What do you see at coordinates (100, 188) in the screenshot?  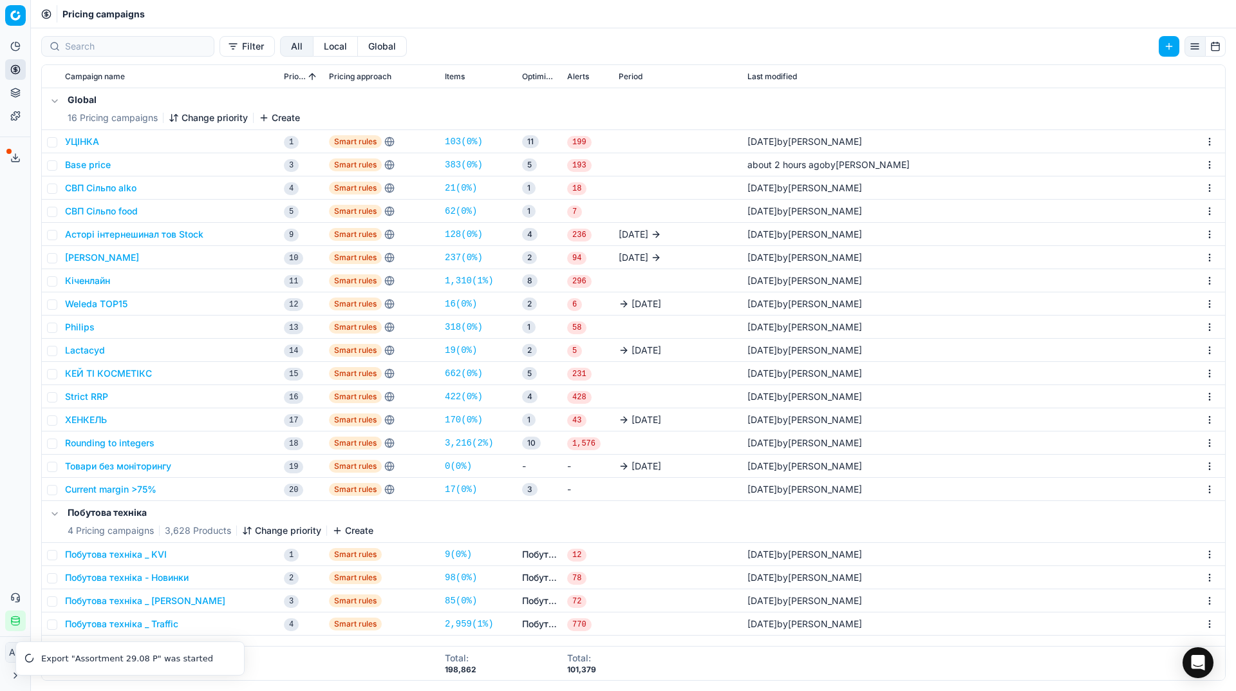 I see `button: СВП Сільпо alko` at bounding box center [100, 188].